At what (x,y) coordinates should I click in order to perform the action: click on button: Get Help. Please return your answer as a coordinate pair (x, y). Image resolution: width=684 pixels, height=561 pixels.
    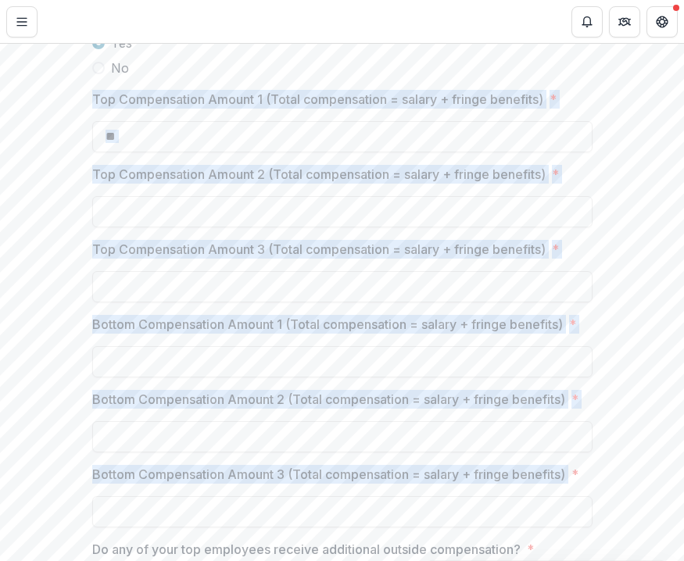
    Looking at the image, I should click on (662, 22).